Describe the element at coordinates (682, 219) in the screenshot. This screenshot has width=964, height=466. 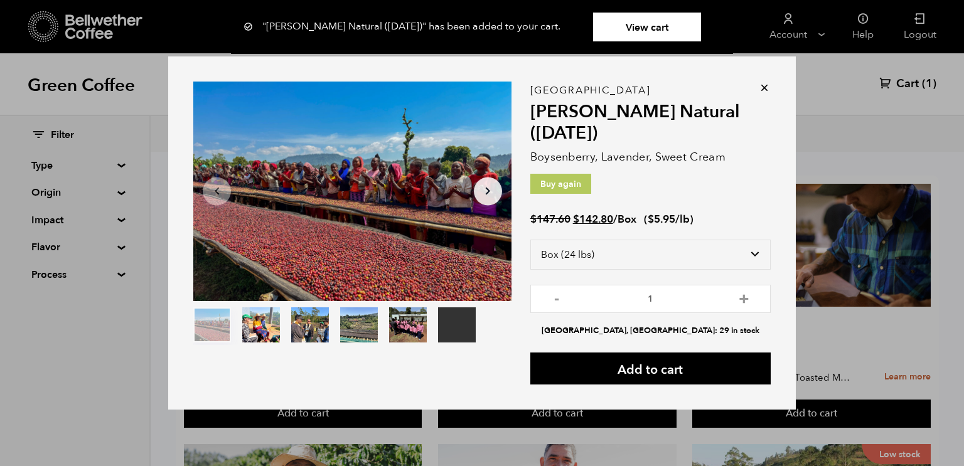
I see `span: /lb` at that location.